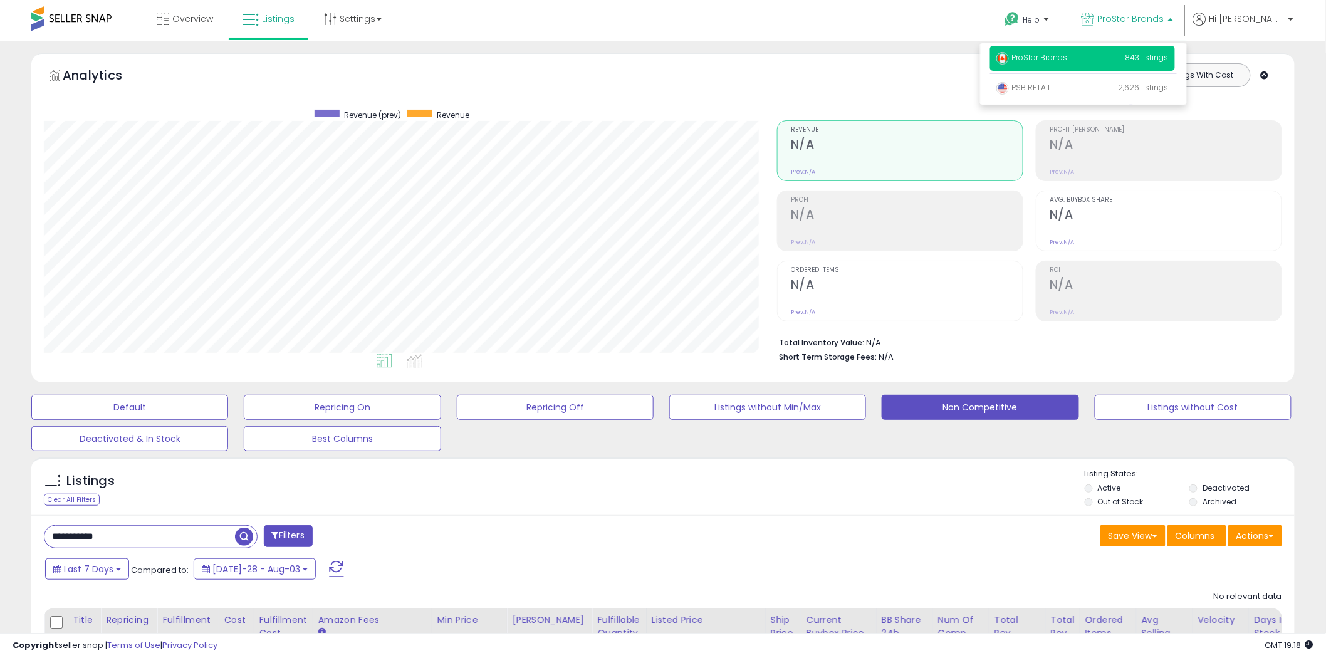  Describe the element at coordinates (288, 536) in the screenshot. I see `button: Filters` at that location.